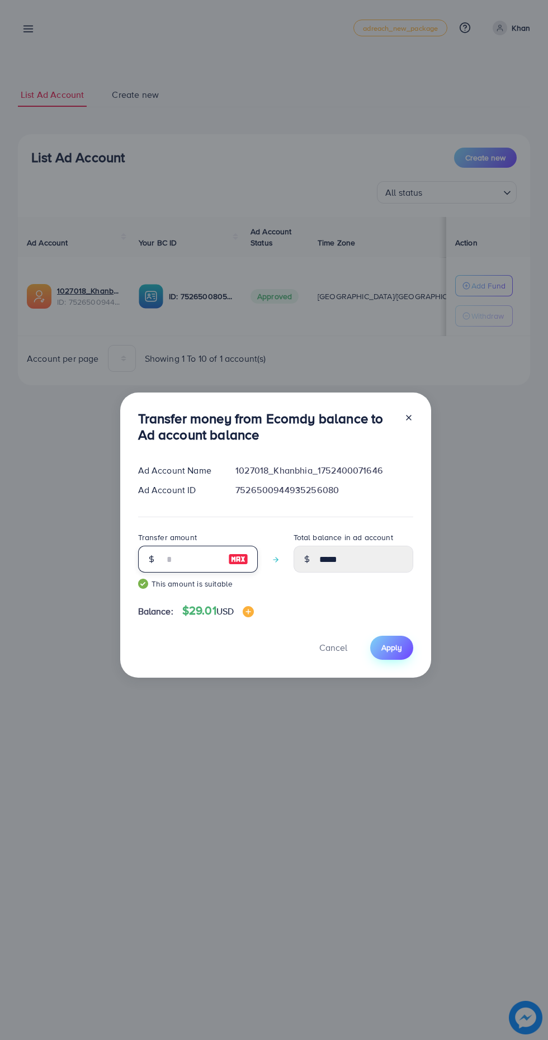 The width and height of the screenshot is (548, 1040). What do you see at coordinates (392, 648) in the screenshot?
I see `span: Apply` at bounding box center [392, 648].